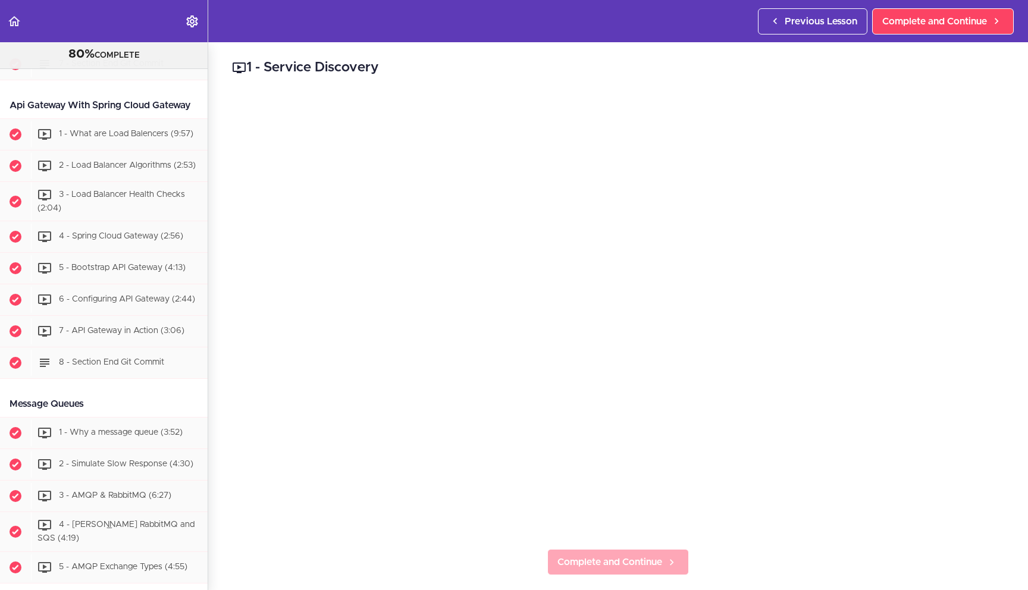  What do you see at coordinates (127, 165) in the screenshot?
I see `span: 2 - Load Balancer Algorithms (2:53)` at bounding box center [127, 165].